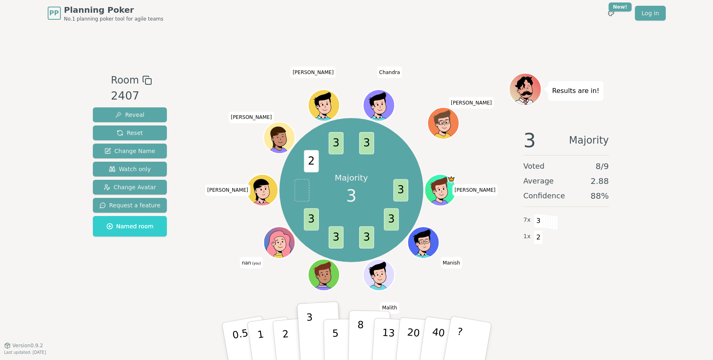 The height and width of the screenshot is (360, 713). What do you see at coordinates (129, 133) in the screenshot?
I see `span: Reset` at bounding box center [129, 133].